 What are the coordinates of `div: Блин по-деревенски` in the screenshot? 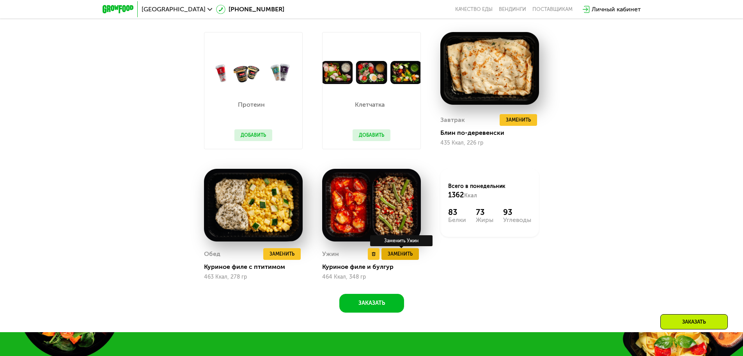 It's located at (493, 133).